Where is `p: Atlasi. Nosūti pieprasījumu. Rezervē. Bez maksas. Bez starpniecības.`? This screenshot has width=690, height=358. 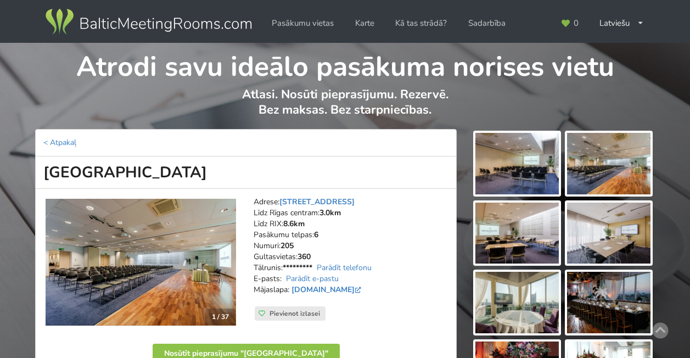
p: Atlasi. Nosūti pieprasījumu. Rezervē. Bez maksas. Bez starpniecības. is located at coordinates (345, 108).